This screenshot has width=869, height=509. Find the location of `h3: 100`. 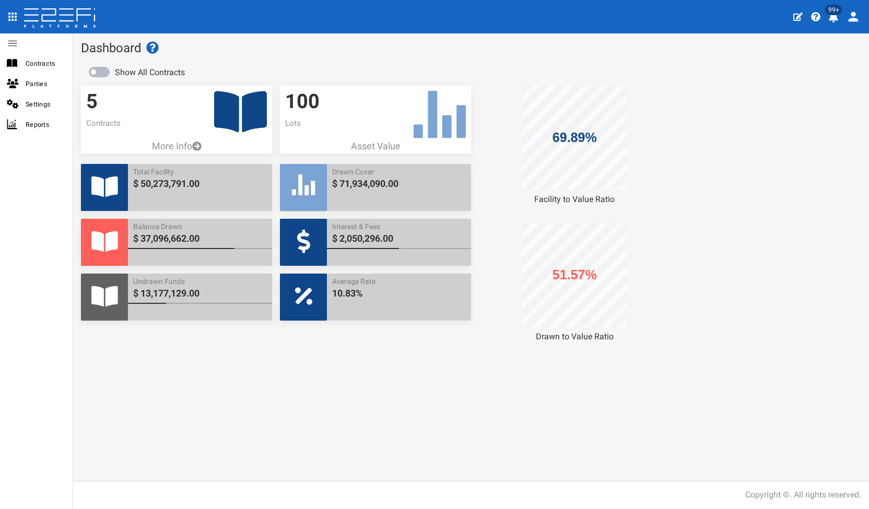

h3: 100 is located at coordinates (376, 102).